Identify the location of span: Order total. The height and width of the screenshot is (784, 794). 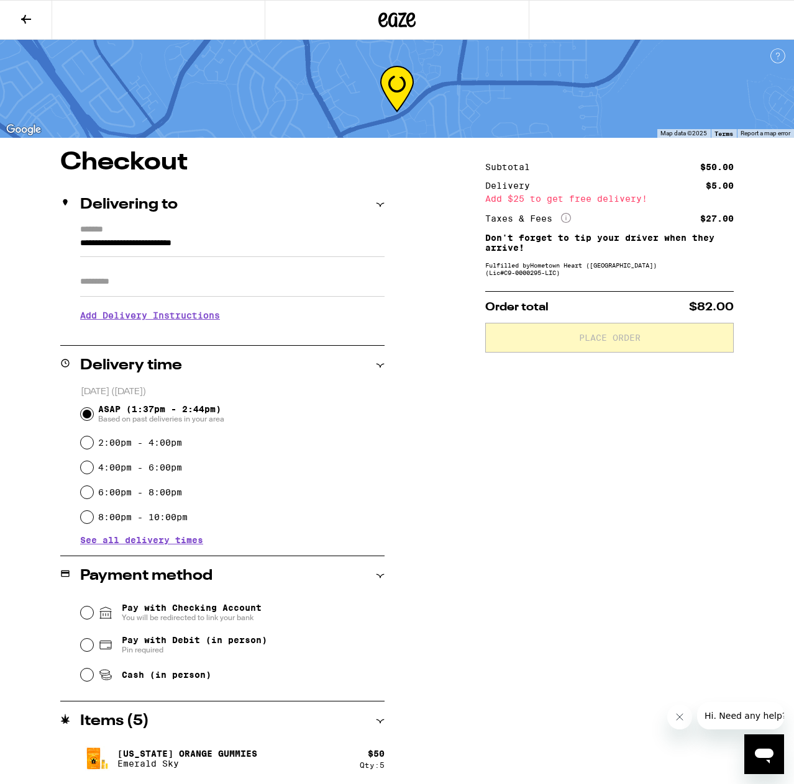
(517, 307).